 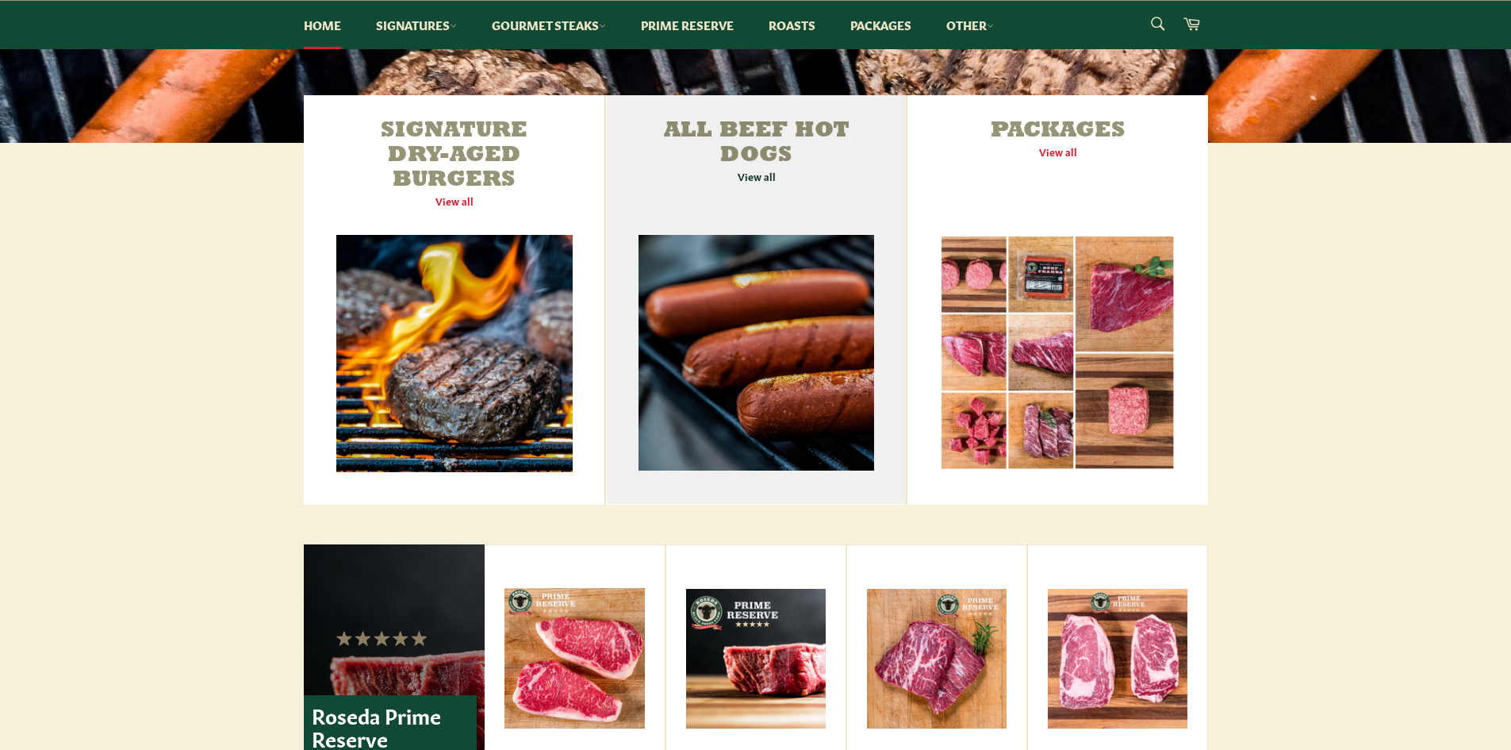 I want to click on img: Prime Reserve Flat Iron Steak, so click(x=937, y=658).